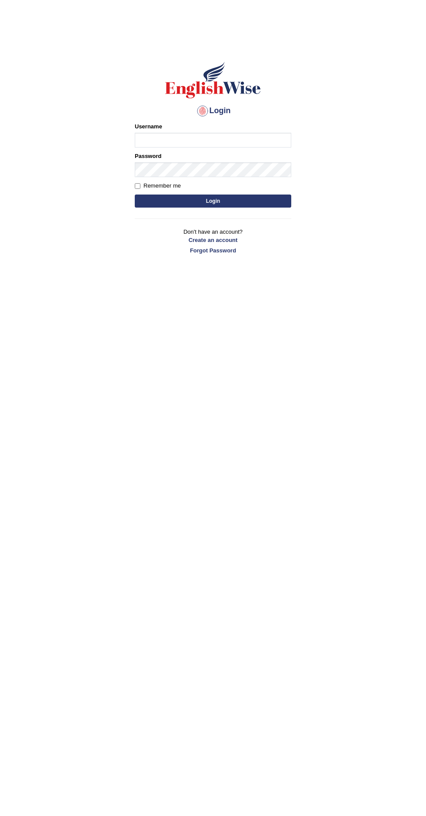 The image size is (426, 816). What do you see at coordinates (213, 241) in the screenshot?
I see `p: Don't have an account?` at bounding box center [213, 241].